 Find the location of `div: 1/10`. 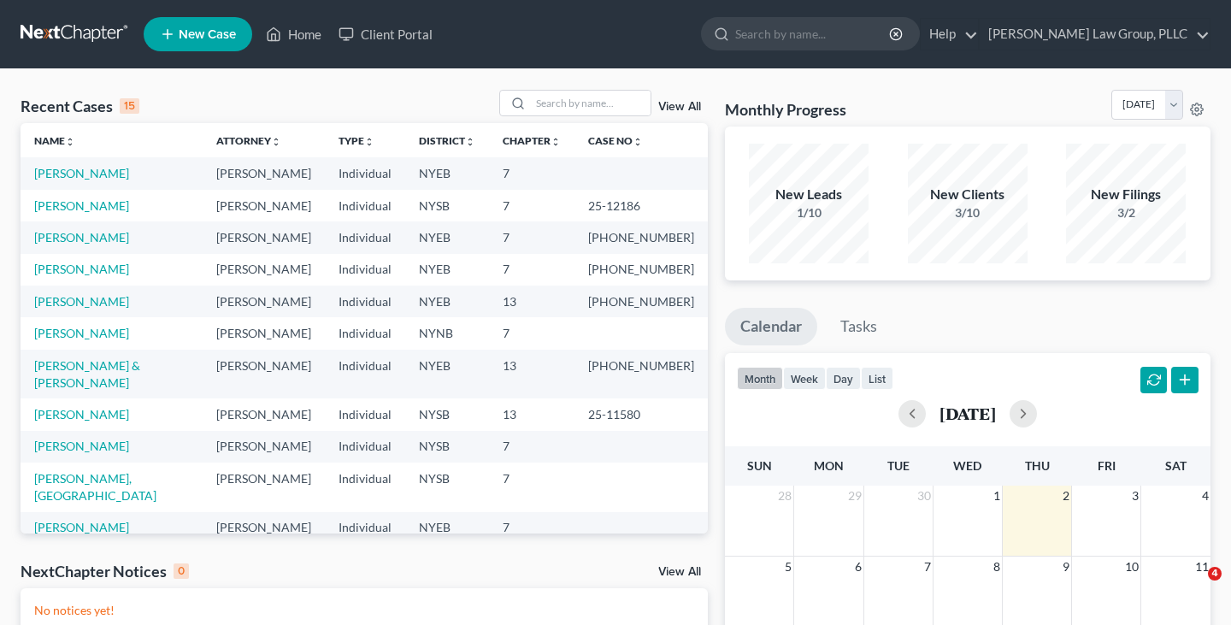

div: 1/10 is located at coordinates (809, 213).